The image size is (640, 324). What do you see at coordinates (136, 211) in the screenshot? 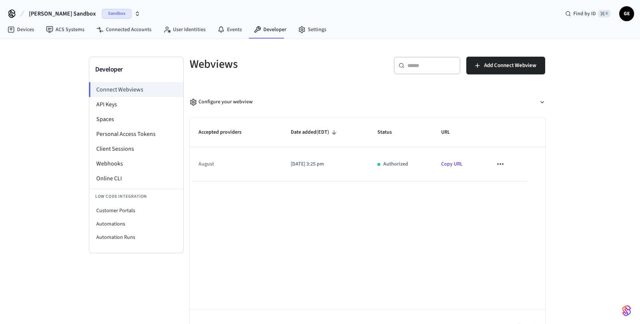
I see `li: Customer Portals` at bounding box center [136, 211].